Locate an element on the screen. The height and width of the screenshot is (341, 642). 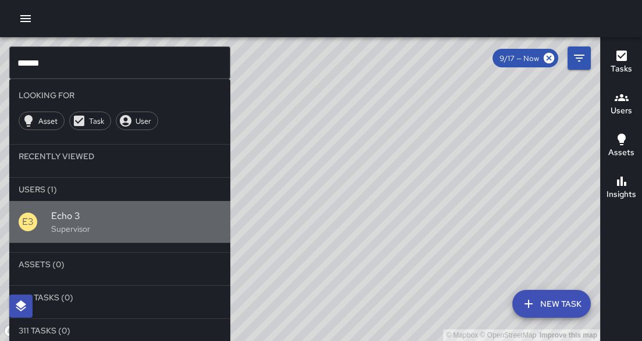
li: Users (1) is located at coordinates (120, 189).